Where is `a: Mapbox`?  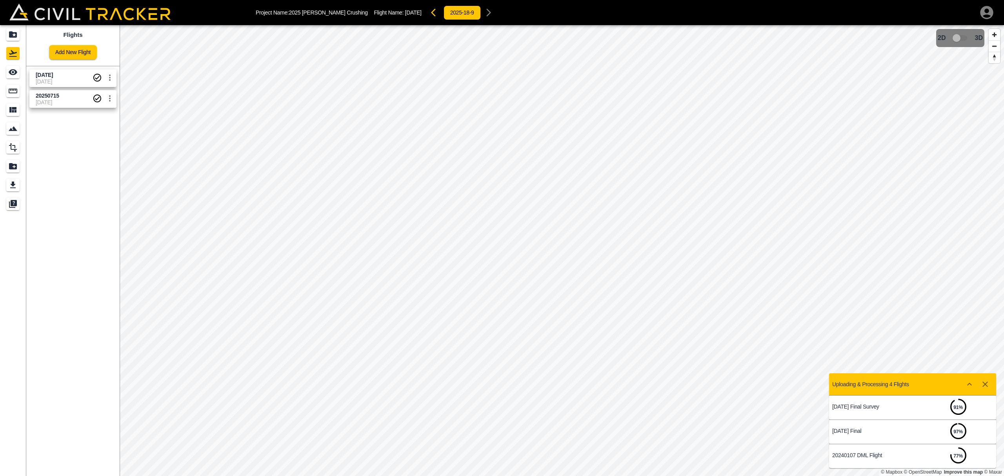
a: Mapbox is located at coordinates (892, 472).